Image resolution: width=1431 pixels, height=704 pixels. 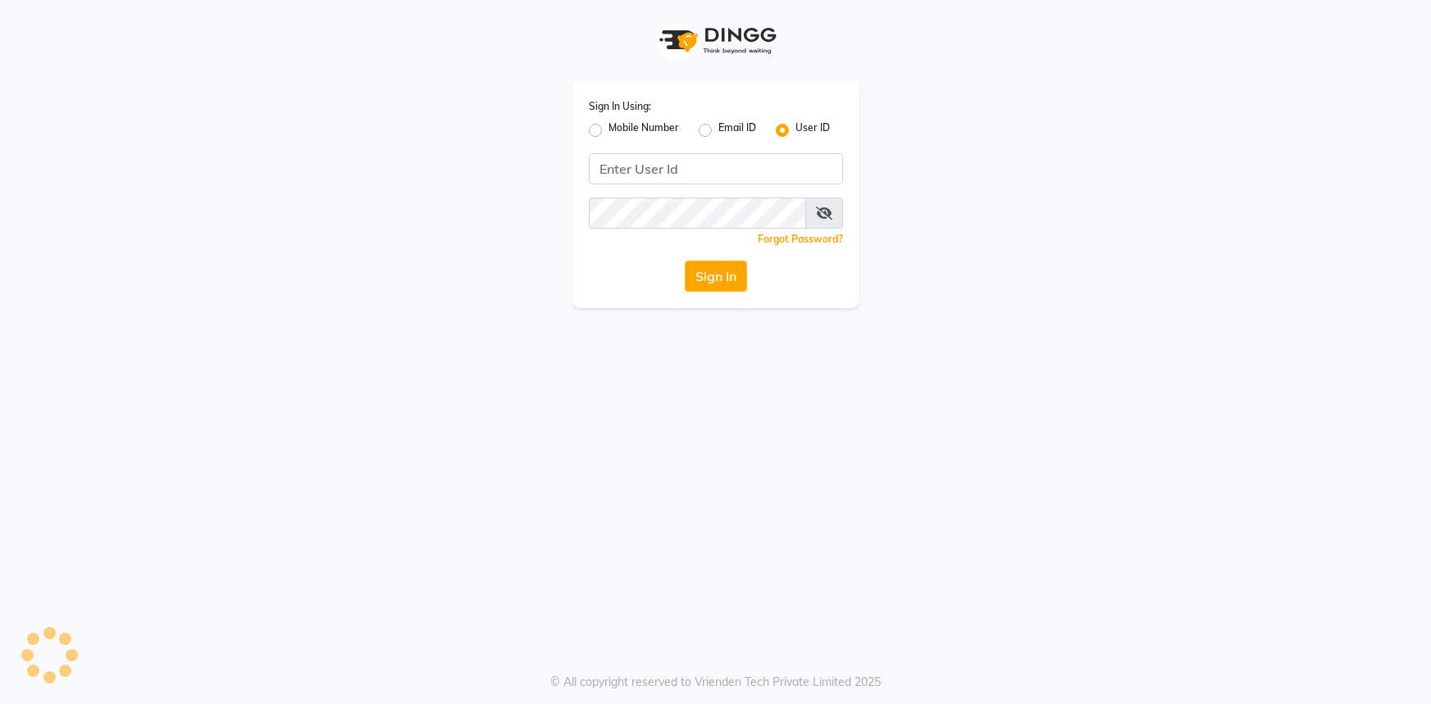 What do you see at coordinates (800, 239) in the screenshot?
I see `a: Forgot Password?` at bounding box center [800, 239].